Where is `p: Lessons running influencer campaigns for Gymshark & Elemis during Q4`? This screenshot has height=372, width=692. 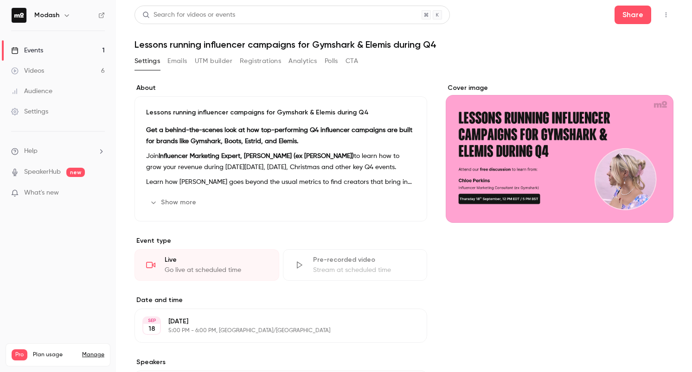
p: Lessons running influencer campaigns for Gymshark & Elemis during Q4 is located at coordinates (281, 113).